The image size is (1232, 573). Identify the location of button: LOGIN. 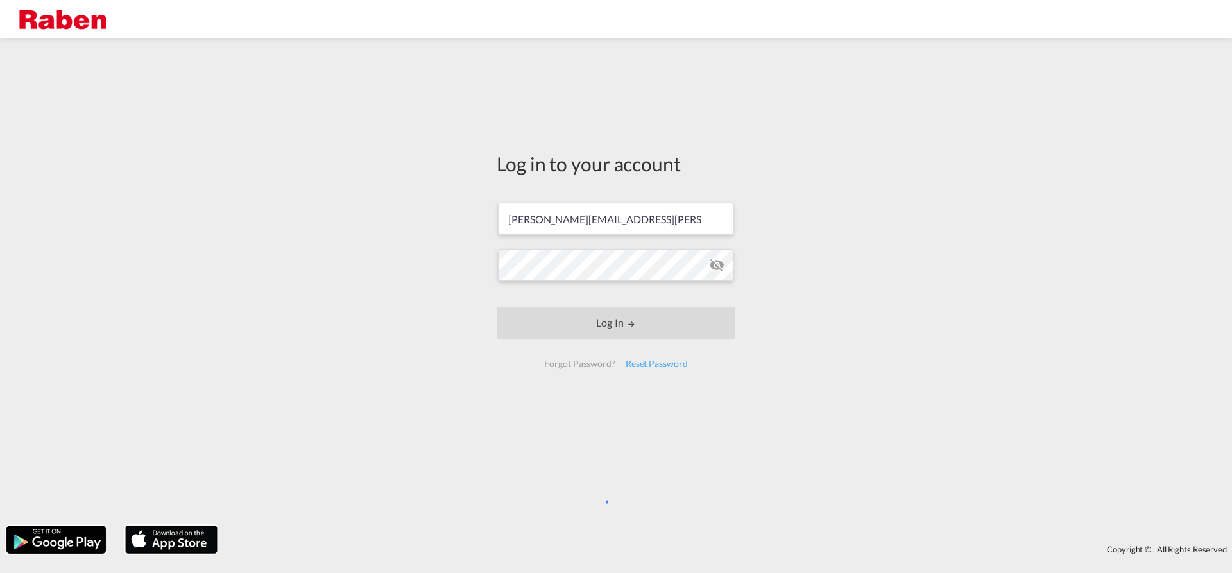
(616, 323).